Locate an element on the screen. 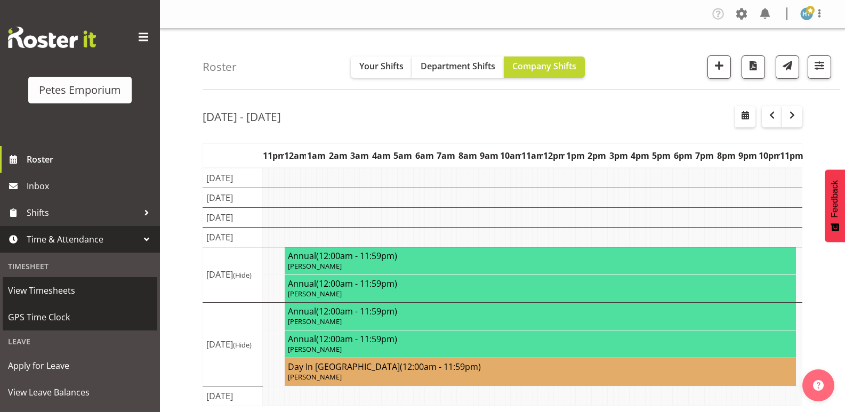 The height and width of the screenshot is (412, 845). th: 5am is located at coordinates (403, 156).